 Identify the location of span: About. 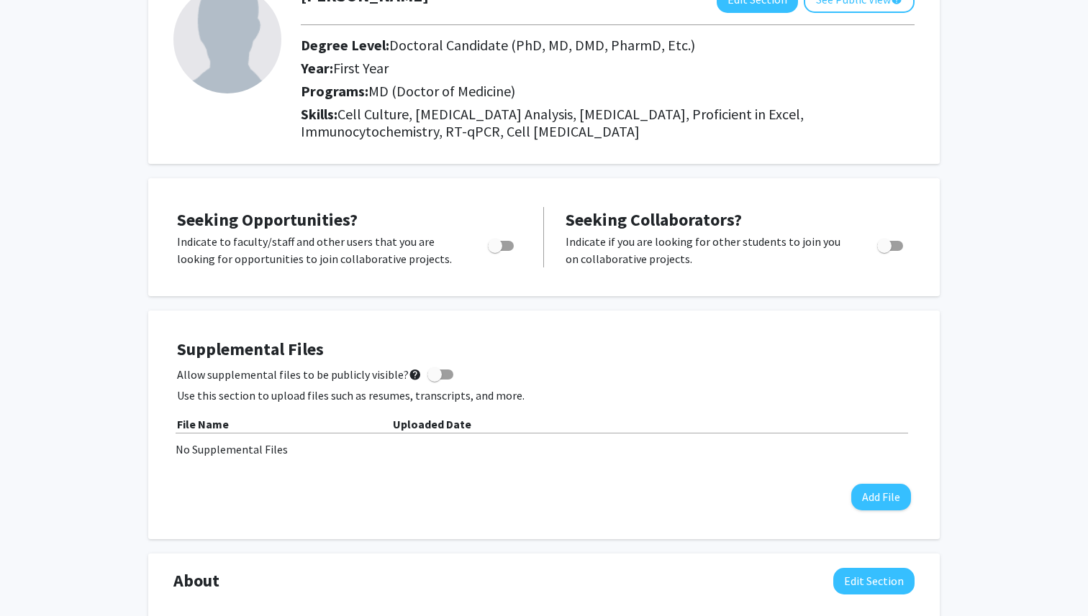
(196, 581).